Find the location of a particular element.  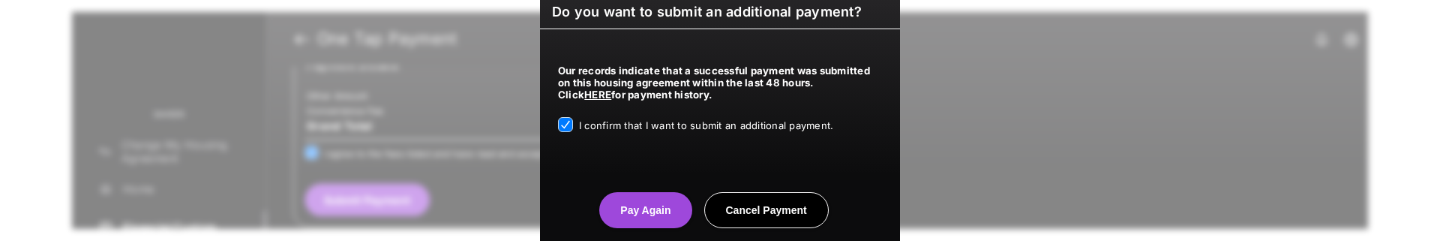

button: Pay Again is located at coordinates (645, 210).